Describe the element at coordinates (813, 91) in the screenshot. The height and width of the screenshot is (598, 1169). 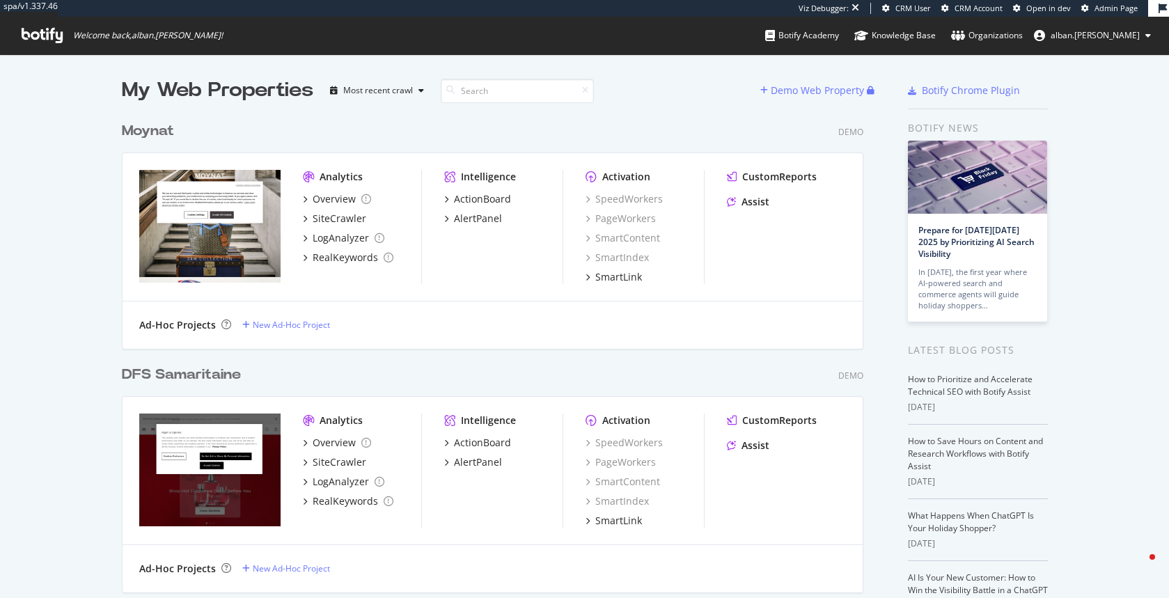
I see `button: Demo Web Property` at that location.